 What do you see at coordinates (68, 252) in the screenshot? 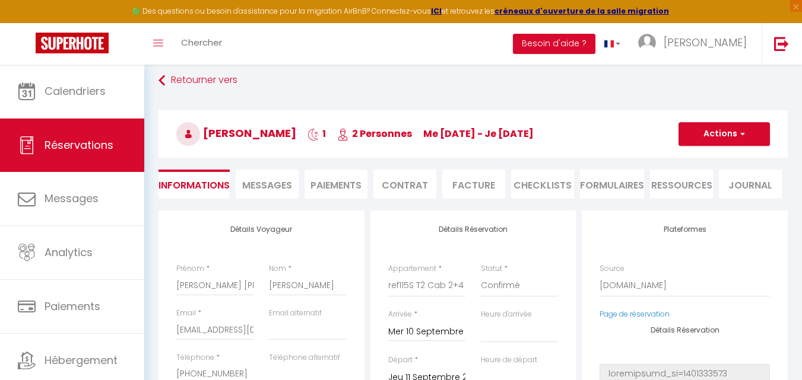
I see `span: Analytics` at bounding box center [68, 252].